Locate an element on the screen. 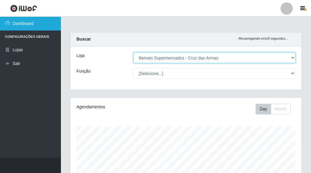  button: Day is located at coordinates (263, 109).